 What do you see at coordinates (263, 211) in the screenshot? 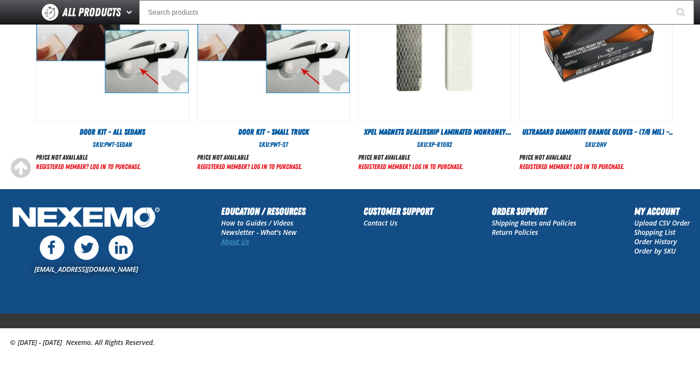
I see `h2: Education / Resources` at bounding box center [263, 211].